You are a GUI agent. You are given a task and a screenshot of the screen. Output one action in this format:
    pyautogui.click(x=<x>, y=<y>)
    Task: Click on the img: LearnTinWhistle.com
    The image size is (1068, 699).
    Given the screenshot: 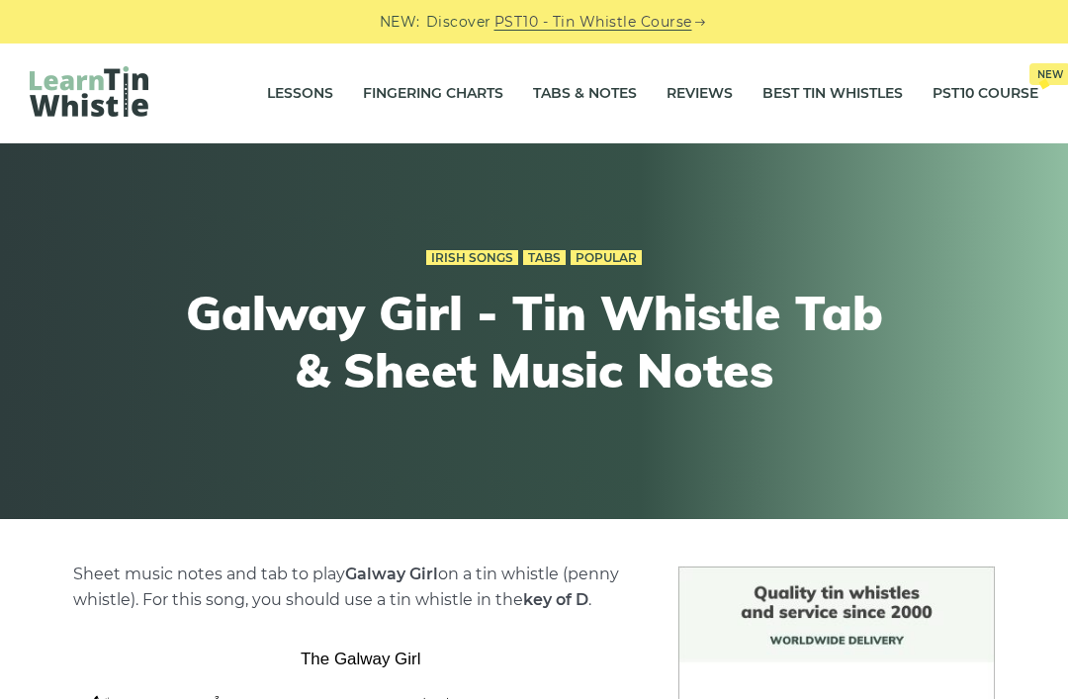 What is the action you would take?
    pyautogui.click(x=89, y=91)
    